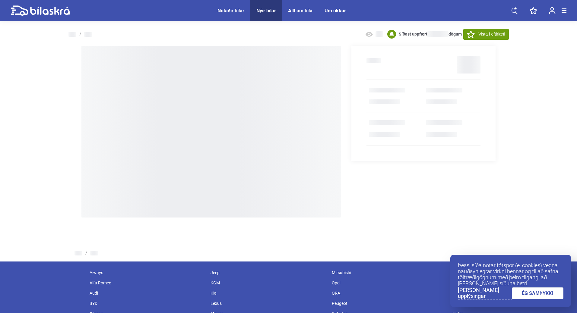 The image size is (577, 313). I want to click on div: Allt um bíla, so click(300, 11).